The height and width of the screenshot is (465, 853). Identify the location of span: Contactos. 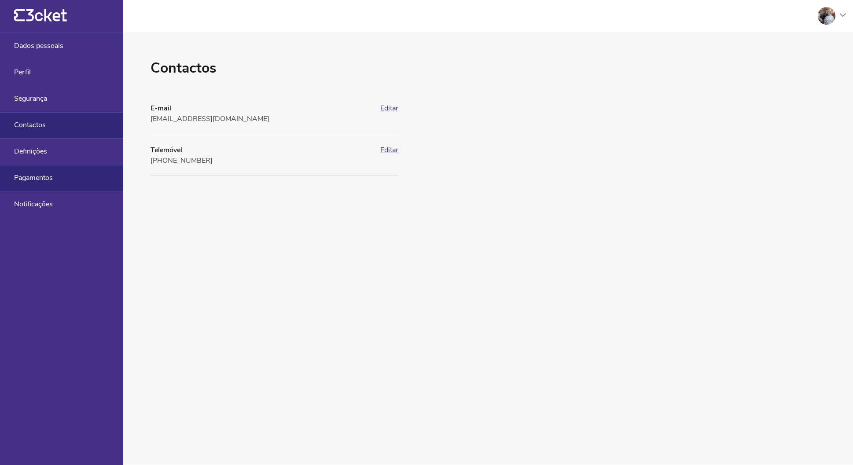
(30, 125).